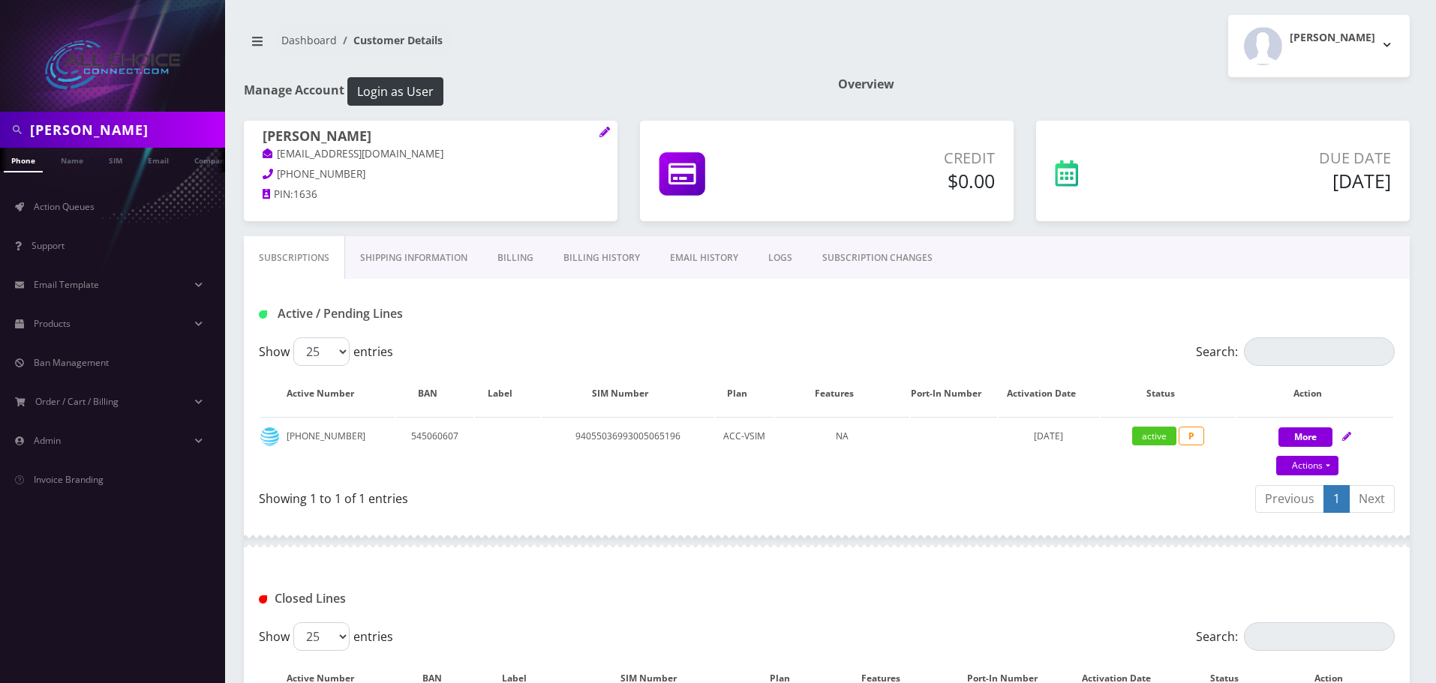  What do you see at coordinates (1290, 499) in the screenshot?
I see `a: Previous` at bounding box center [1290, 499].